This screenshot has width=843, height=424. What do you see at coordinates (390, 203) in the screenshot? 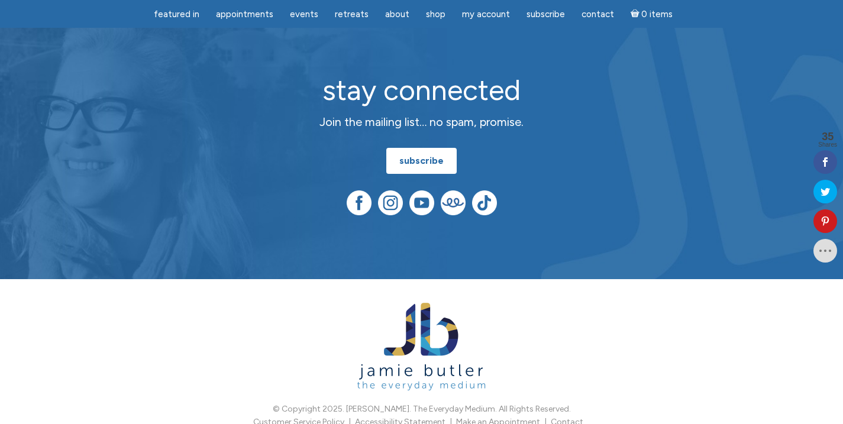
I see `img: Instagram` at bounding box center [390, 203].